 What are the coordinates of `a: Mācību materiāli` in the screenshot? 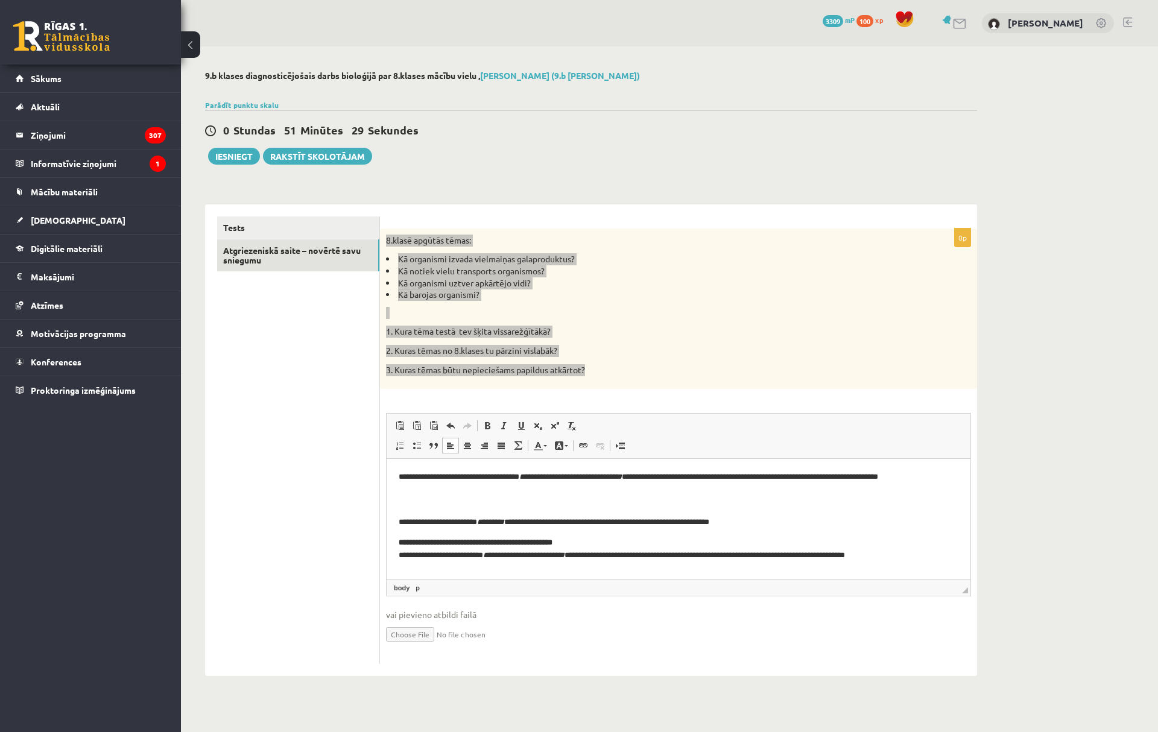 It's located at (90, 192).